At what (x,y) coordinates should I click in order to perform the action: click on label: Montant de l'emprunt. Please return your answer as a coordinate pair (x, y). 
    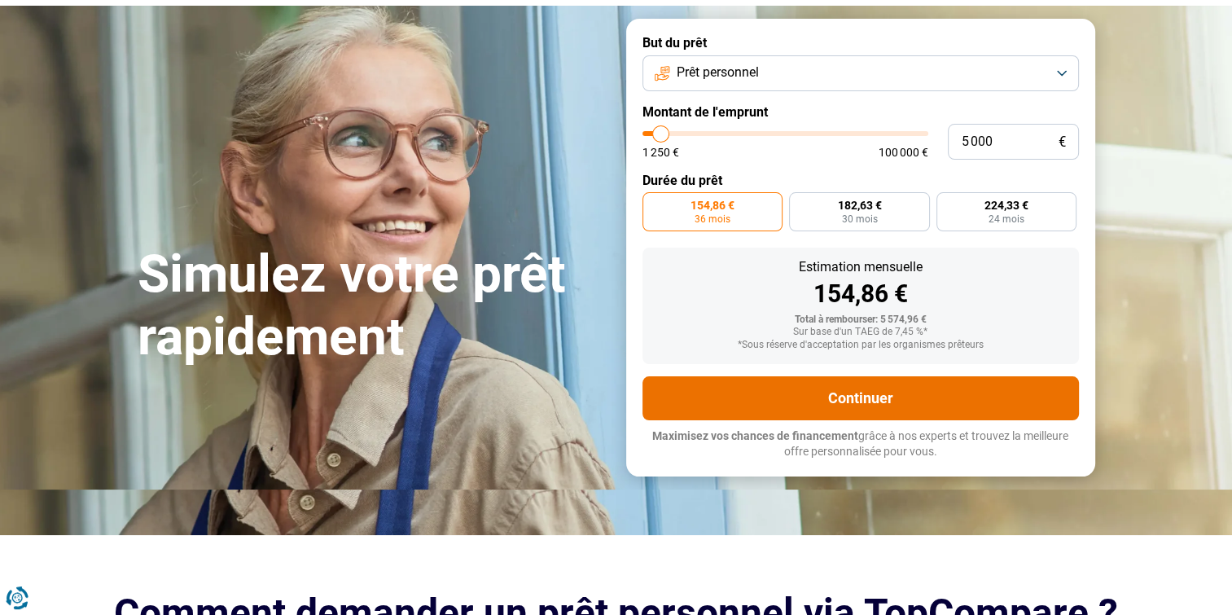
    Looking at the image, I should click on (861, 112).